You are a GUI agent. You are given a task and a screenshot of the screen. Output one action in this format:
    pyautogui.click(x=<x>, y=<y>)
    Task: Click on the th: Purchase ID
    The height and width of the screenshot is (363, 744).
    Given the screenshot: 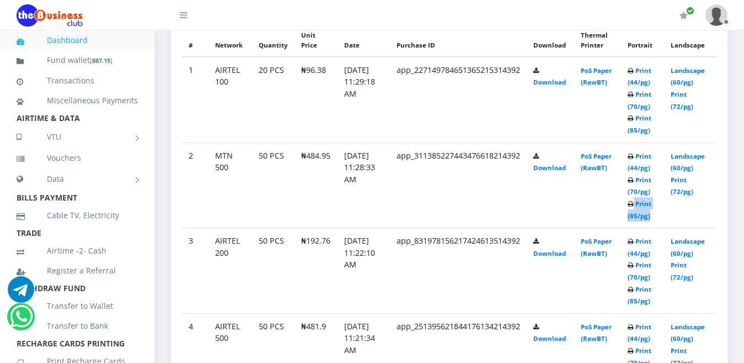 What is the action you would take?
    pyautogui.click(x=459, y=40)
    